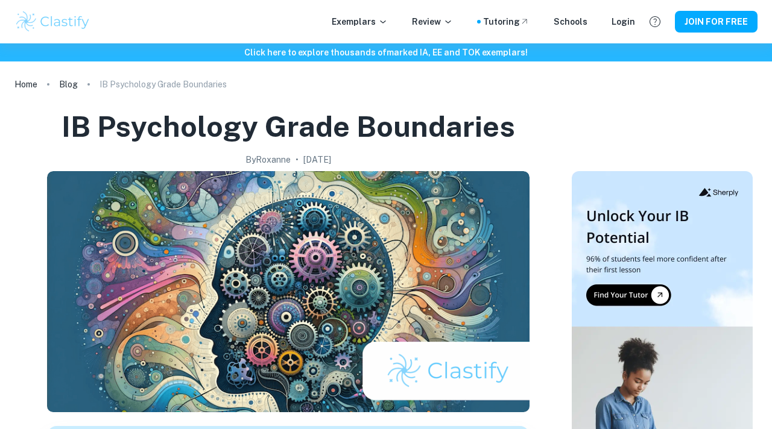  I want to click on a: Home, so click(26, 84).